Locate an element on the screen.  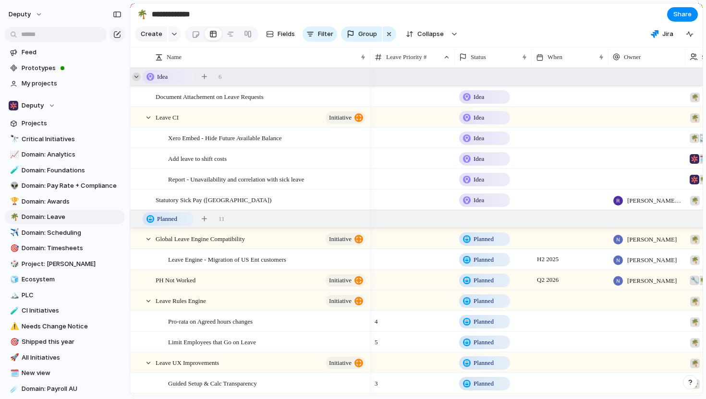
a: 🎯Domain: Timesheets is located at coordinates (65, 248).